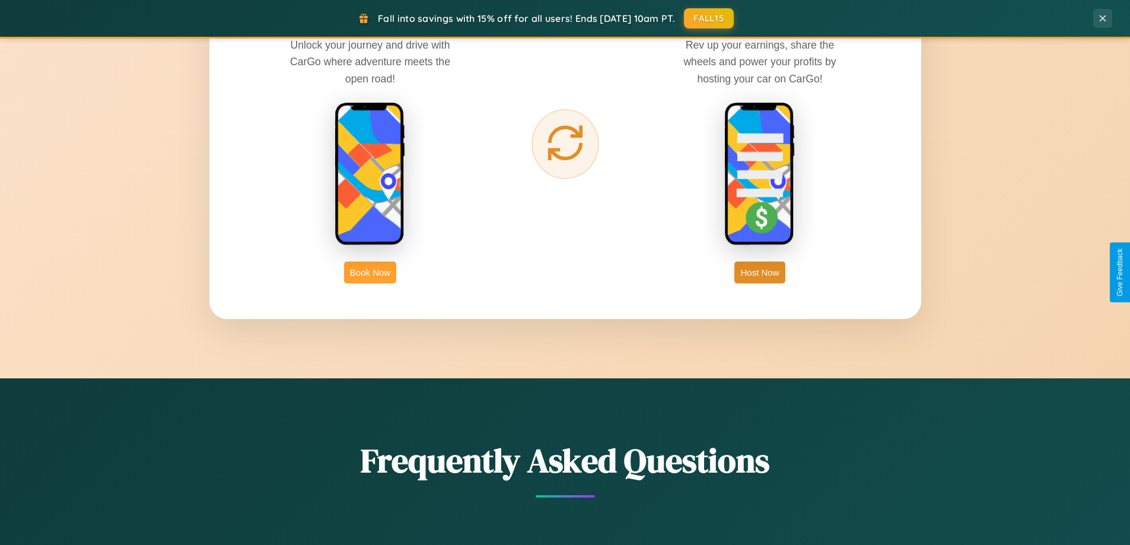  What do you see at coordinates (760, 62) in the screenshot?
I see `p: Rev up your earnings, share the wheels and power your profits by hosting your car on CarGo!` at bounding box center [760, 62].